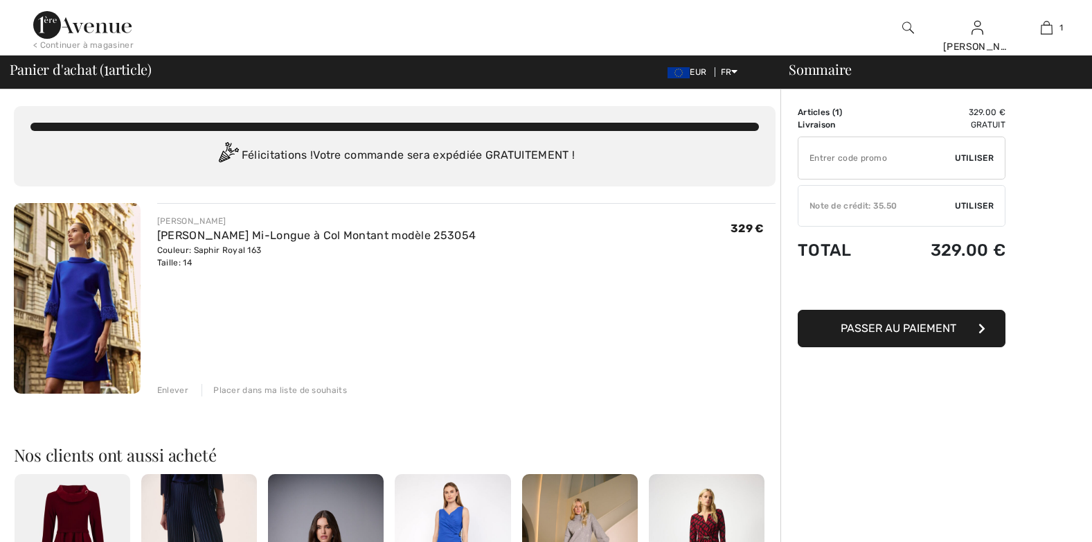 This screenshot has height=542, width=1092. Describe the element at coordinates (747, 228) in the screenshot. I see `span: 329 €` at that location.